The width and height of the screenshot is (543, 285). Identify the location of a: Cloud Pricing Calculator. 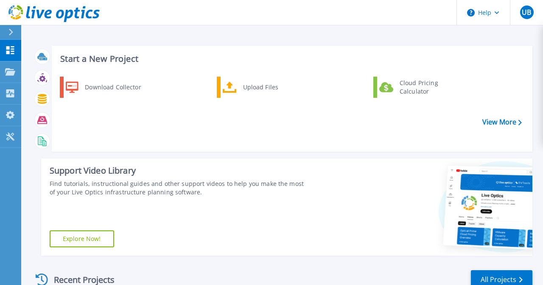
(417, 87).